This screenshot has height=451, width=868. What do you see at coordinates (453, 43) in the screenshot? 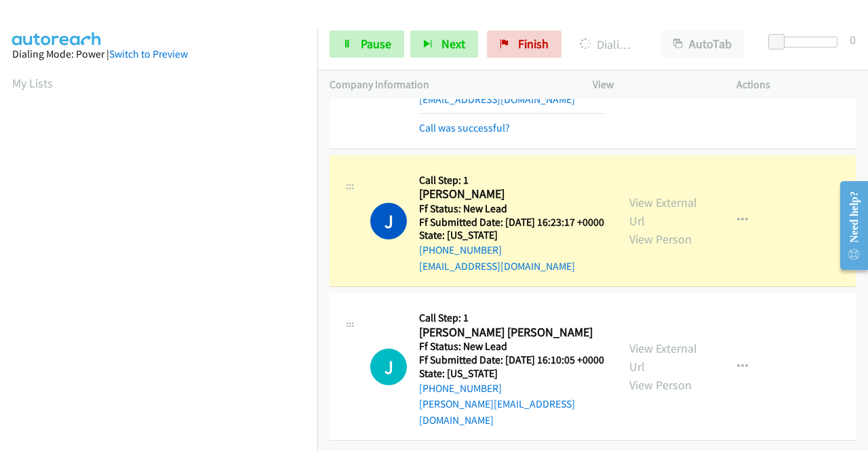
I see `span: Next` at bounding box center [453, 43].